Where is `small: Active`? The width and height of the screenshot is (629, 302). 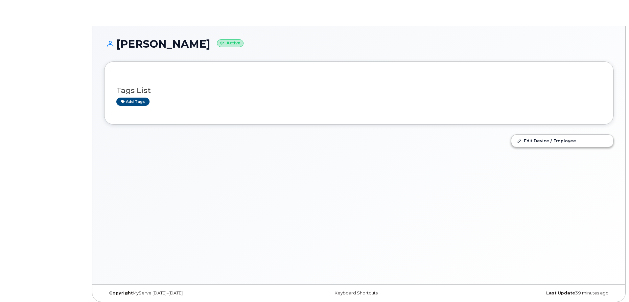 small: Active is located at coordinates (230, 43).